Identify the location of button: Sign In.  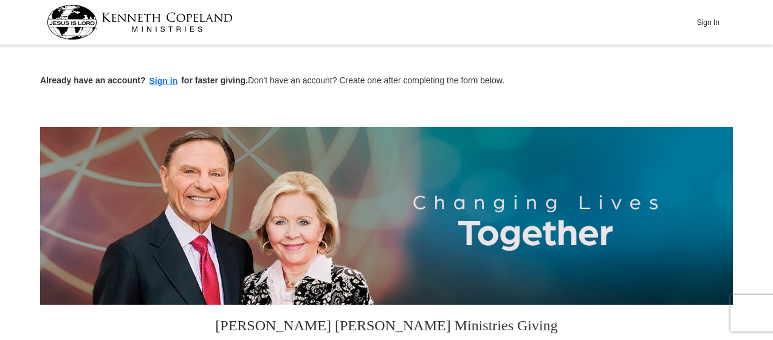
(708, 22).